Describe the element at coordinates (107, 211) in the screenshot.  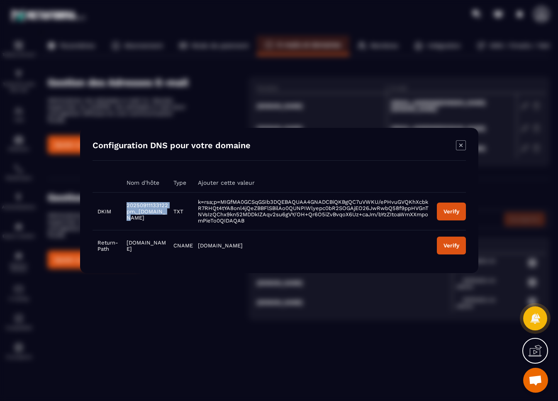
I see `td: DKIM` at that location.